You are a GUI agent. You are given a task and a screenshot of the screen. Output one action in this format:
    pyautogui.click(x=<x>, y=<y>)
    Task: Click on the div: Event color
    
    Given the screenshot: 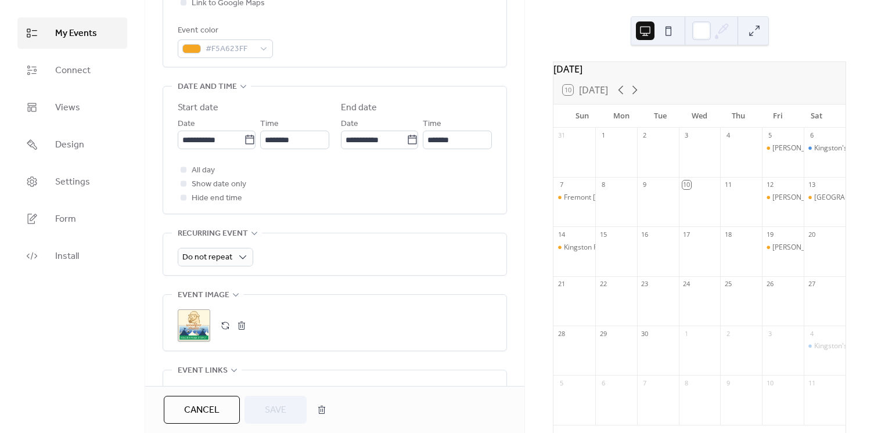 What is the action you would take?
    pyautogui.click(x=224, y=31)
    